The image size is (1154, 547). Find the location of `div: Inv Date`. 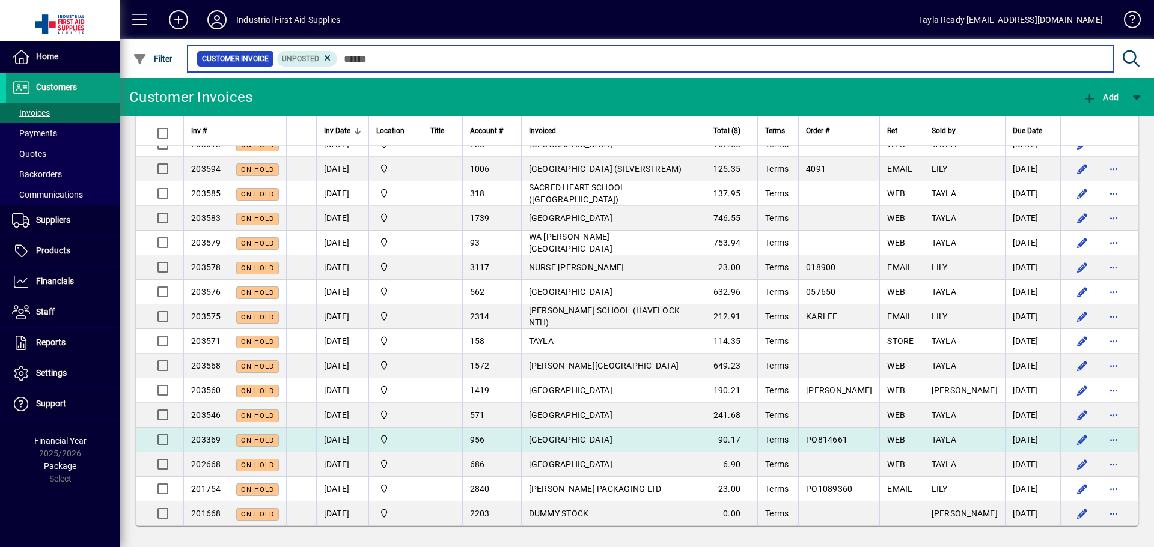

div: Inv Date is located at coordinates (342, 131).